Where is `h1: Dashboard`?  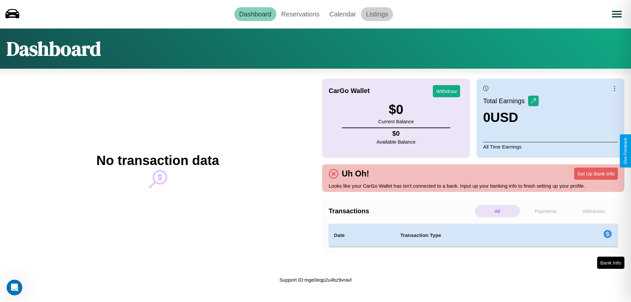
h1: Dashboard is located at coordinates (54, 49).